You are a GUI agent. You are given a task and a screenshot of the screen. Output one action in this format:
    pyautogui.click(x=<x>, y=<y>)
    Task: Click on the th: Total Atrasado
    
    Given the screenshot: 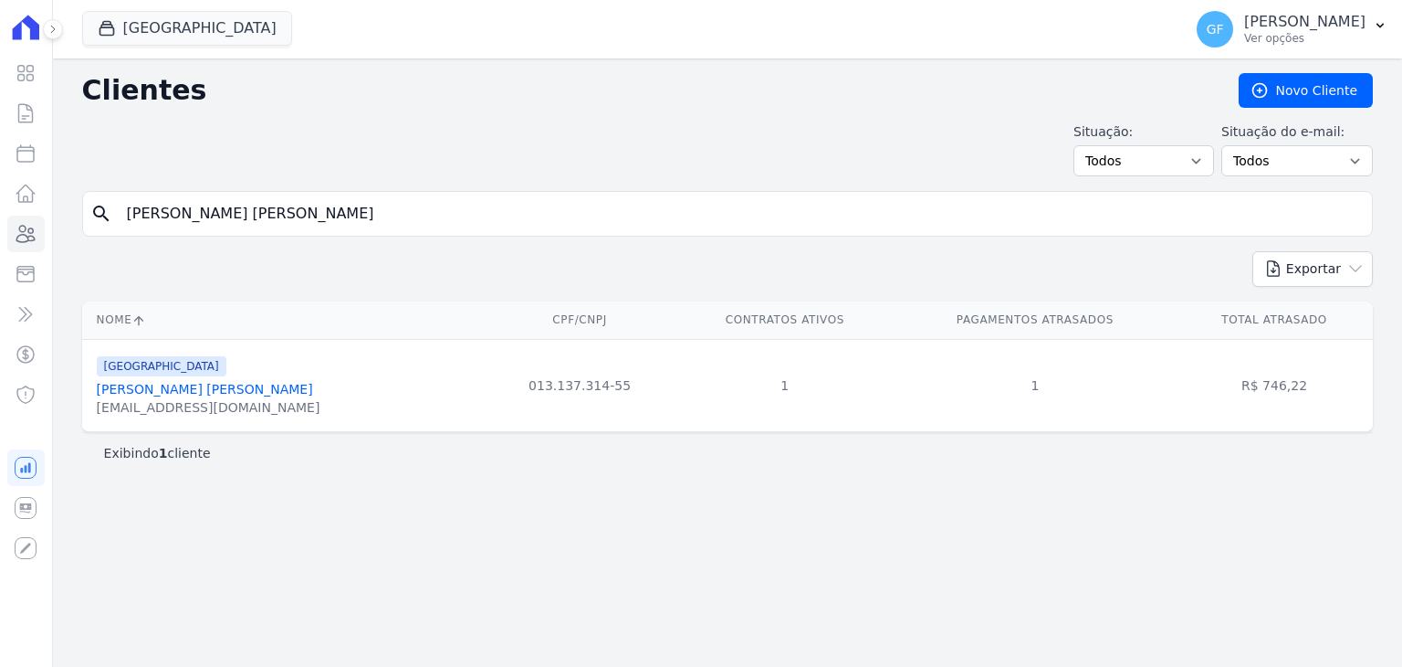 What is the action you would take?
    pyautogui.click(x=1275, y=320)
    